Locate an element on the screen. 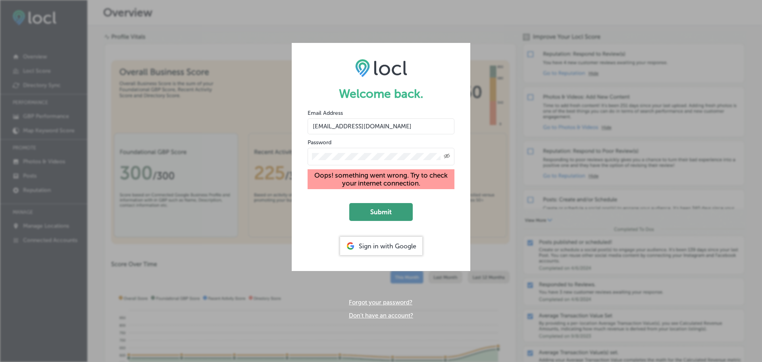 The width and height of the screenshot is (762, 362). img: LOCL logo is located at coordinates (381, 68).